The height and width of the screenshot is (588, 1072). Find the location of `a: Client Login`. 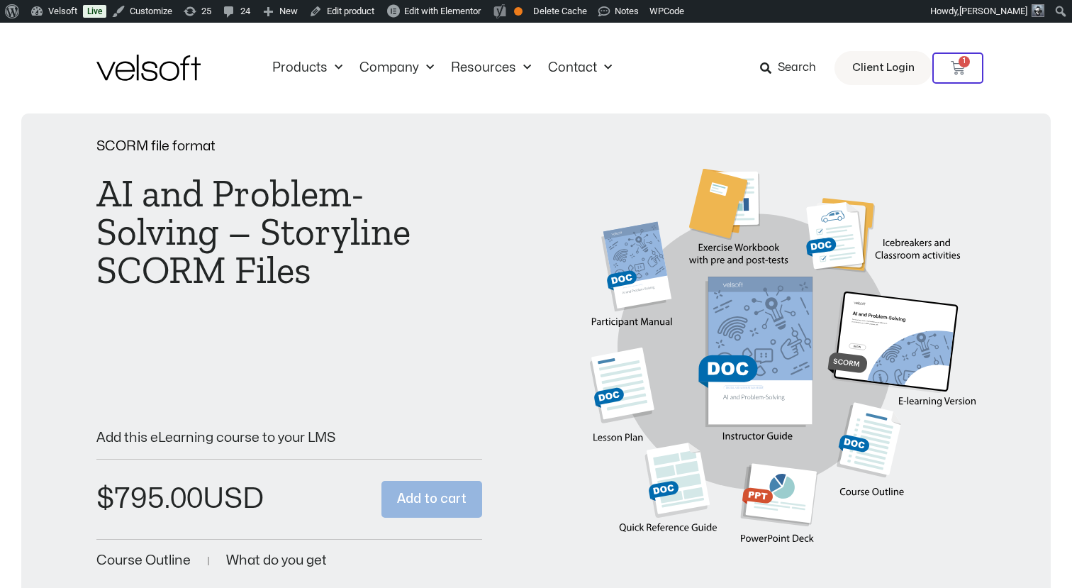

a: Client Login is located at coordinates (883, 68).